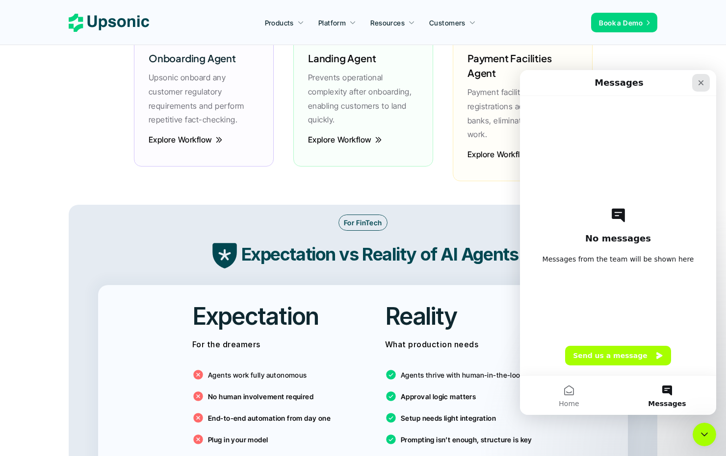 The width and height of the screenshot is (726, 456). Describe the element at coordinates (438, 397) in the screenshot. I see `p: Approval logic matters` at that location.